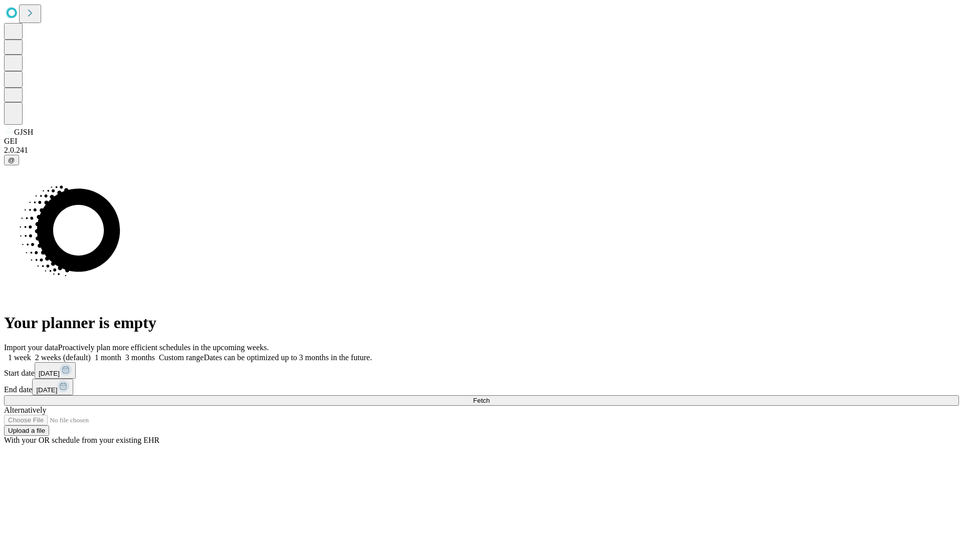  Describe the element at coordinates (27, 431) in the screenshot. I see `button: Upload a file` at that location.